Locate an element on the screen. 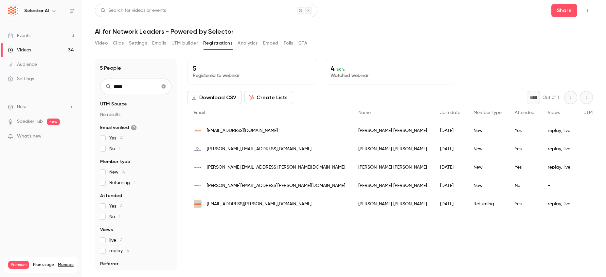 This screenshot has height=277, width=606. button: Clear search is located at coordinates (164, 86).